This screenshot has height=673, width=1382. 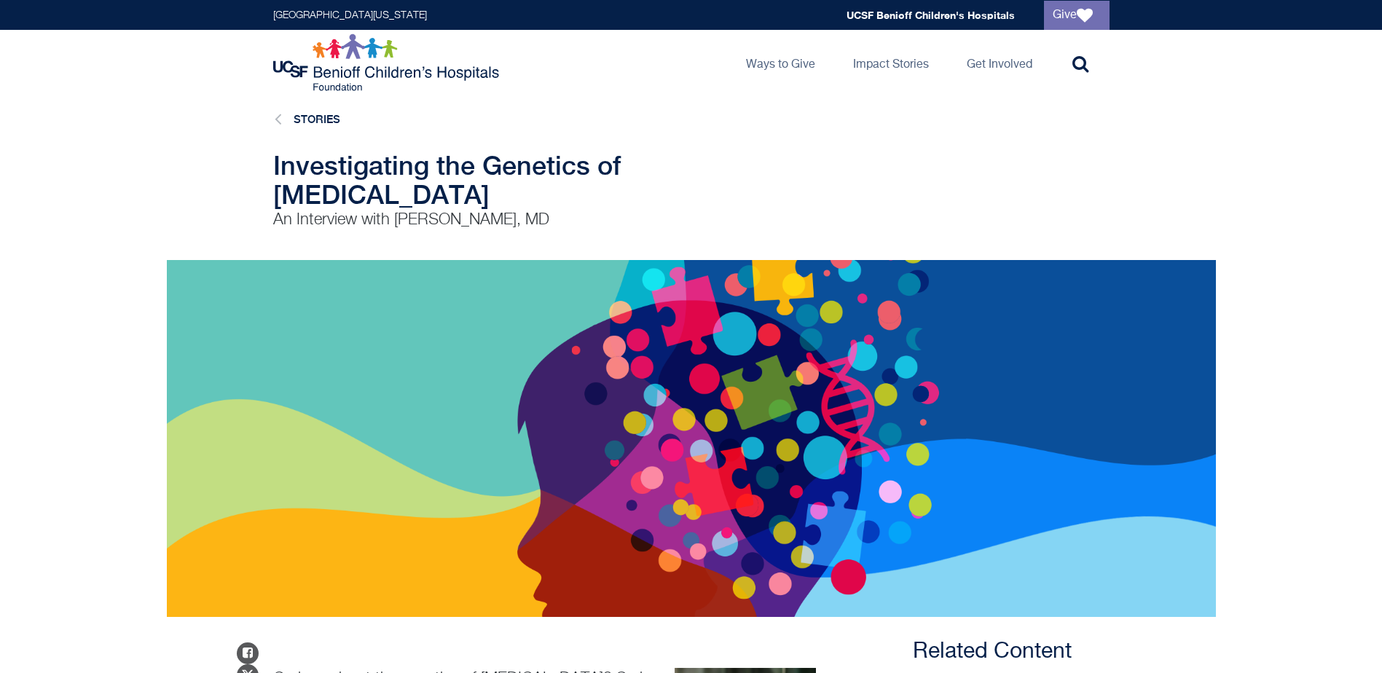 What do you see at coordinates (1000, 63) in the screenshot?
I see `a: Get Involved` at bounding box center [1000, 63].